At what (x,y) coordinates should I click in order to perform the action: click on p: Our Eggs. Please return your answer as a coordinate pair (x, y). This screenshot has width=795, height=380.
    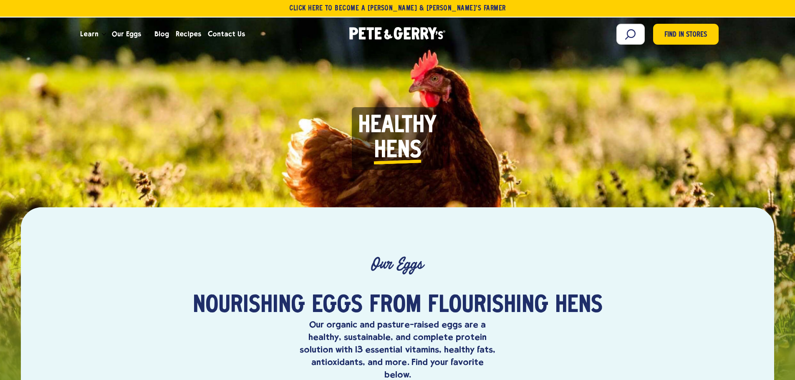
    Looking at the image, I should click on (397, 264).